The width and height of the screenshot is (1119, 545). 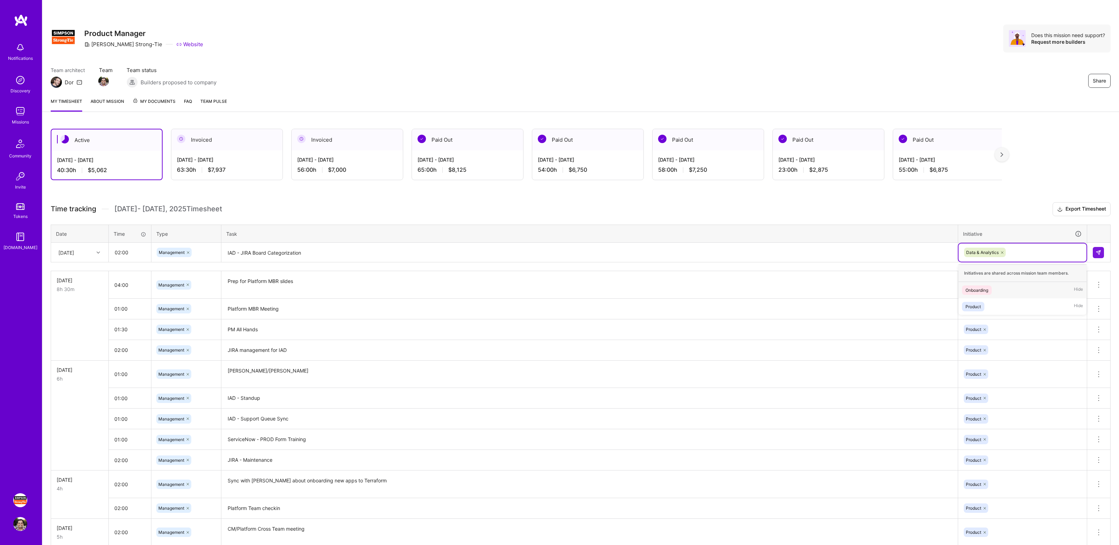 I want to click on span: Share, so click(x=1099, y=81).